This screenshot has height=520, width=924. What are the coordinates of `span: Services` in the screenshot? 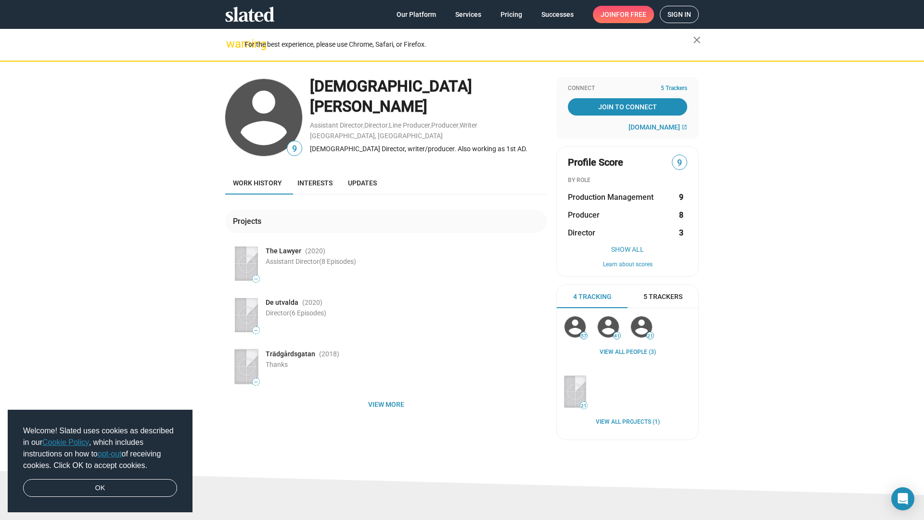 It's located at (468, 14).